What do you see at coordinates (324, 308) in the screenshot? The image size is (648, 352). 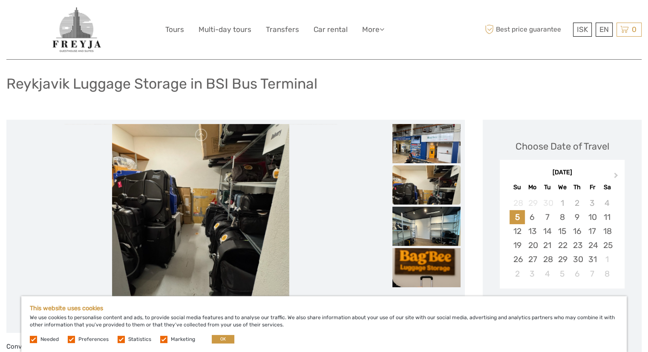 I see `h5: This website uses cookies` at bounding box center [324, 308].